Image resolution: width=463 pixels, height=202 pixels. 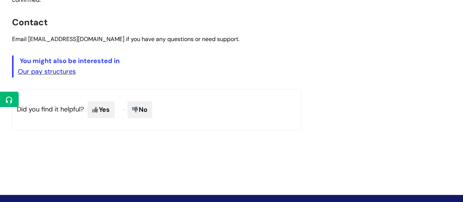 What do you see at coordinates (70, 61) in the screenshot?
I see `span: You might also be interested in` at bounding box center [70, 61].